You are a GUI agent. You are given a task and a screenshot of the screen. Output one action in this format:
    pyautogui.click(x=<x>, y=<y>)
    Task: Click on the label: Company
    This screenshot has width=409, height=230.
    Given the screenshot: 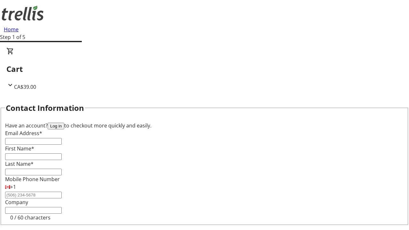 What is the action you would take?
    pyautogui.click(x=17, y=202)
    